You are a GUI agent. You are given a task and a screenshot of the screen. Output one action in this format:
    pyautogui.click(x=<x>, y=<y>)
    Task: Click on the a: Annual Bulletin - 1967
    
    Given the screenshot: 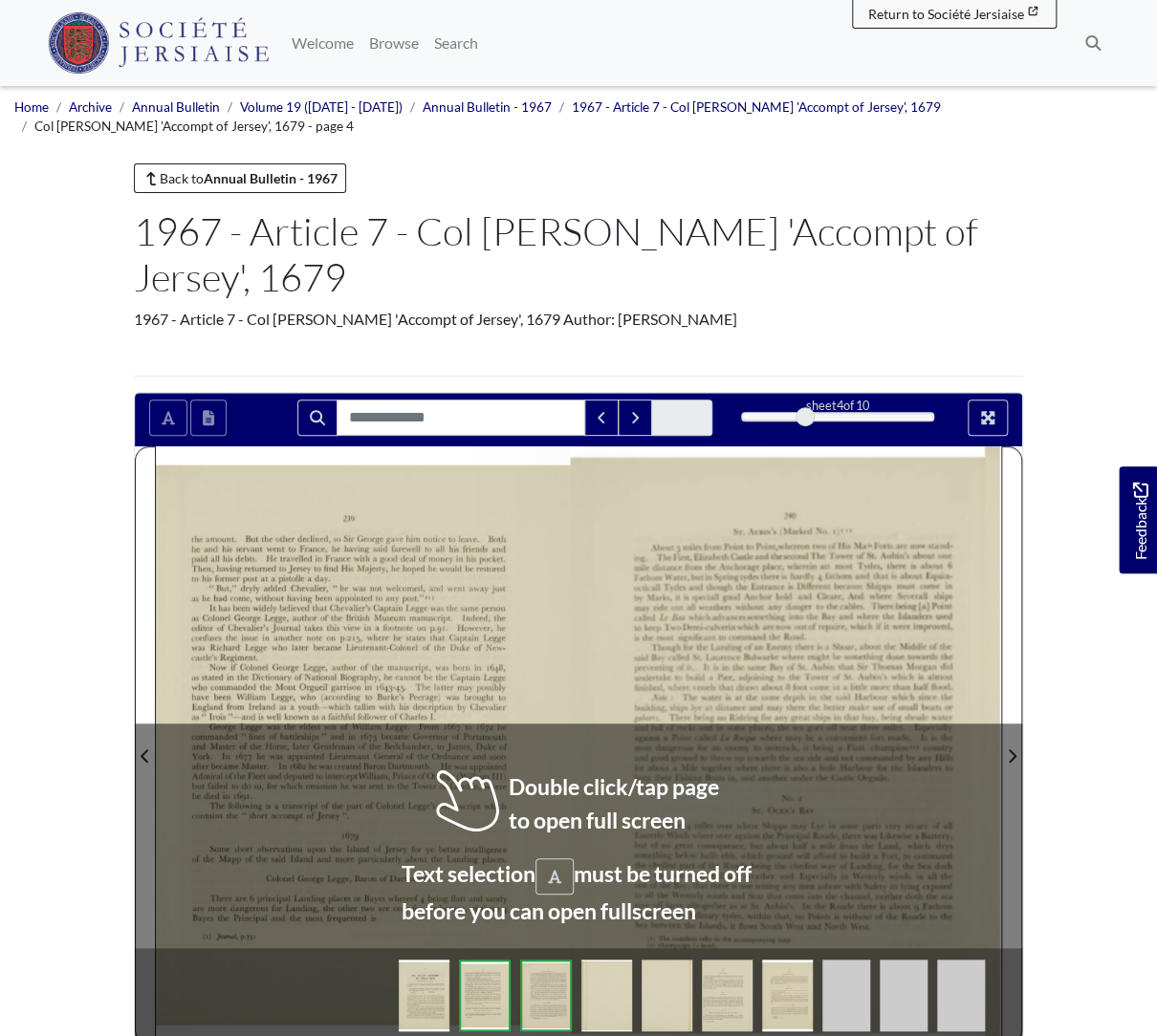 What is the action you would take?
    pyautogui.click(x=487, y=108)
    